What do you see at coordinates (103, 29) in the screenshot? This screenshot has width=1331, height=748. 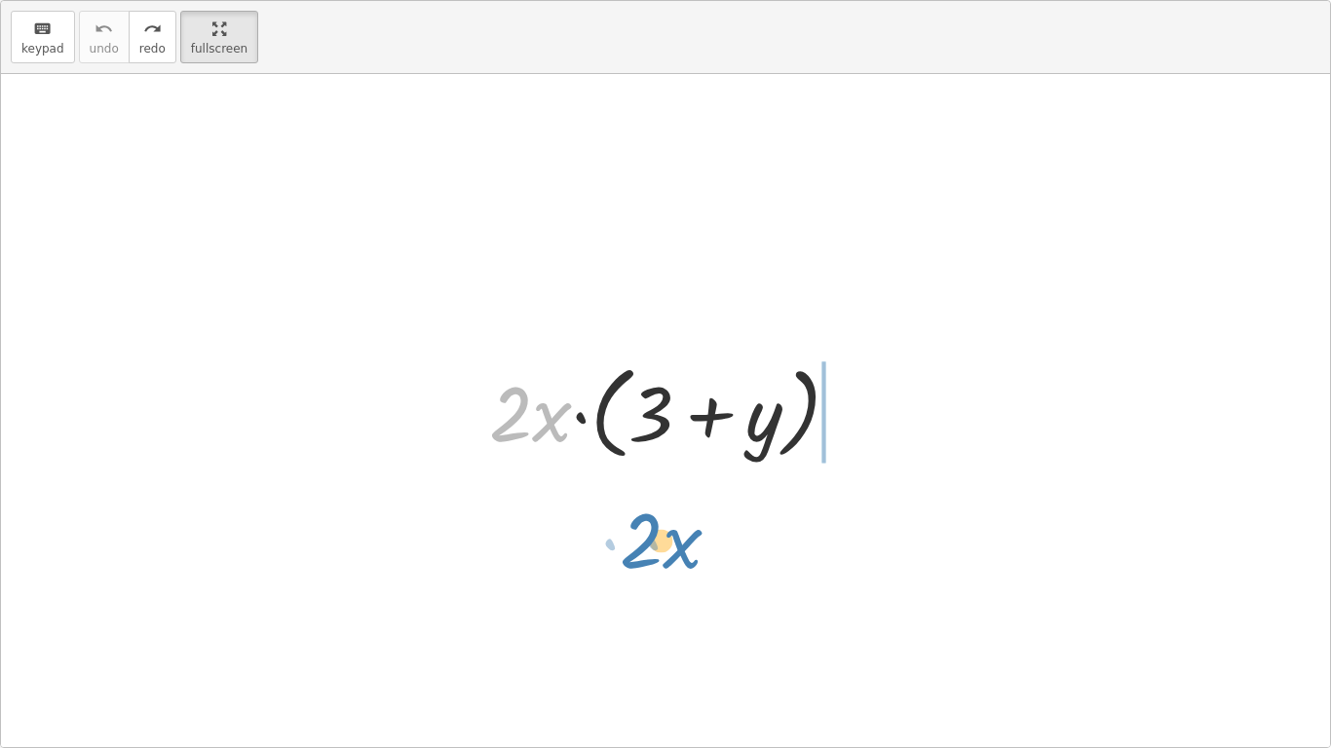 I see `i: undo` at bounding box center [103, 29].